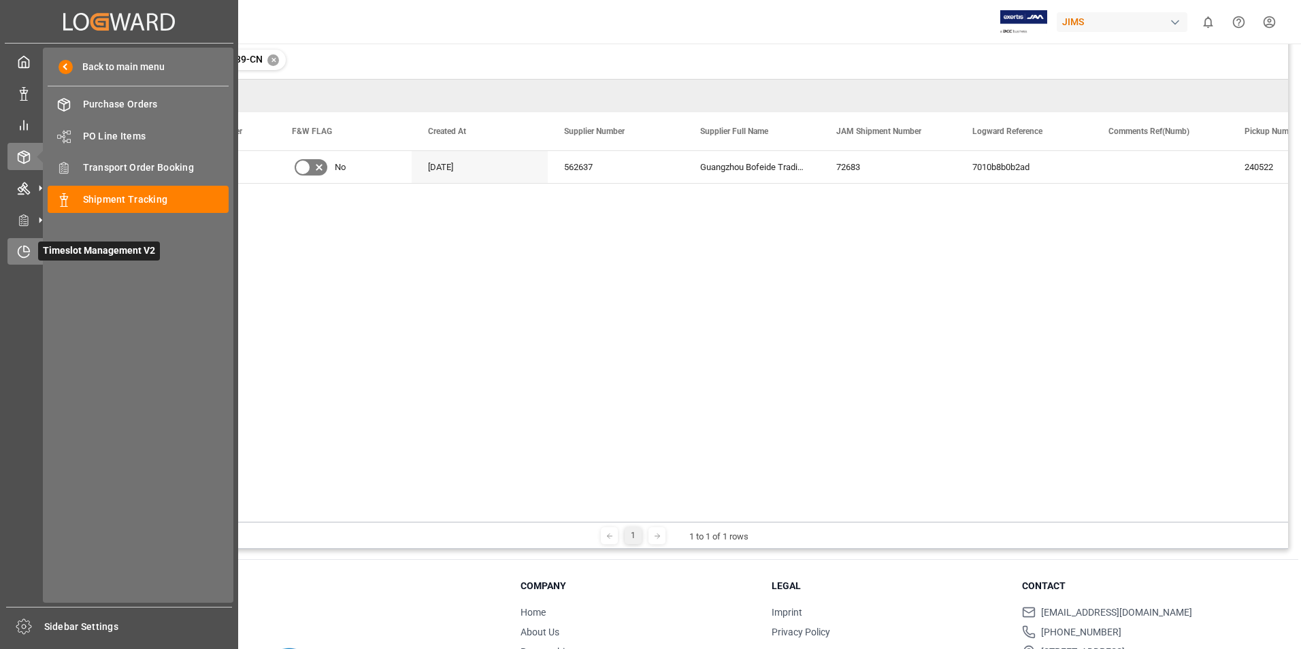 The width and height of the screenshot is (1301, 649). Describe the element at coordinates (156, 104) in the screenshot. I see `span: Purchase Orders` at that location.